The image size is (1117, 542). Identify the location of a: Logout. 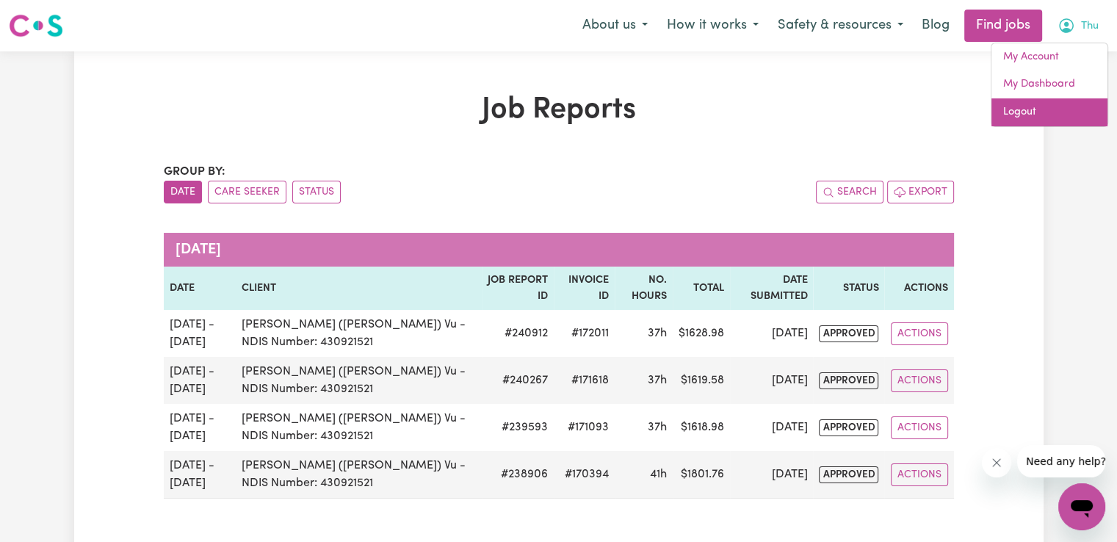
(1049, 112).